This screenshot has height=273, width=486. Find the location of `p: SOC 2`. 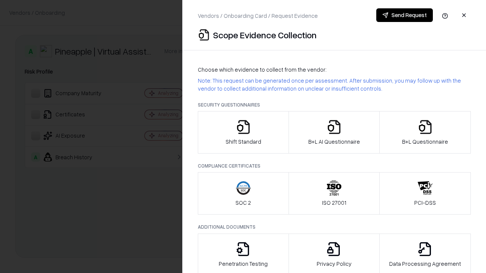

p: SOC 2 is located at coordinates (243, 203).